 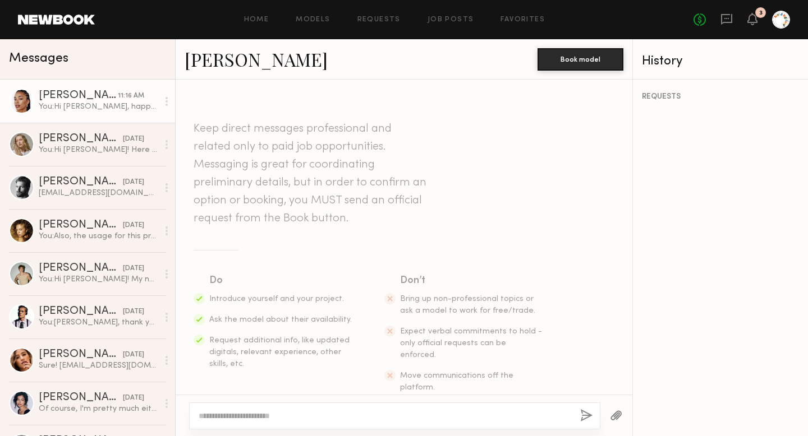 What do you see at coordinates (280, 320) in the screenshot?
I see `span: Ask the model about their availability.` at bounding box center [280, 320].